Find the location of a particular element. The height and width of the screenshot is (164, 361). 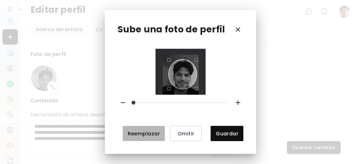

span: Omitir is located at coordinates (186, 134).